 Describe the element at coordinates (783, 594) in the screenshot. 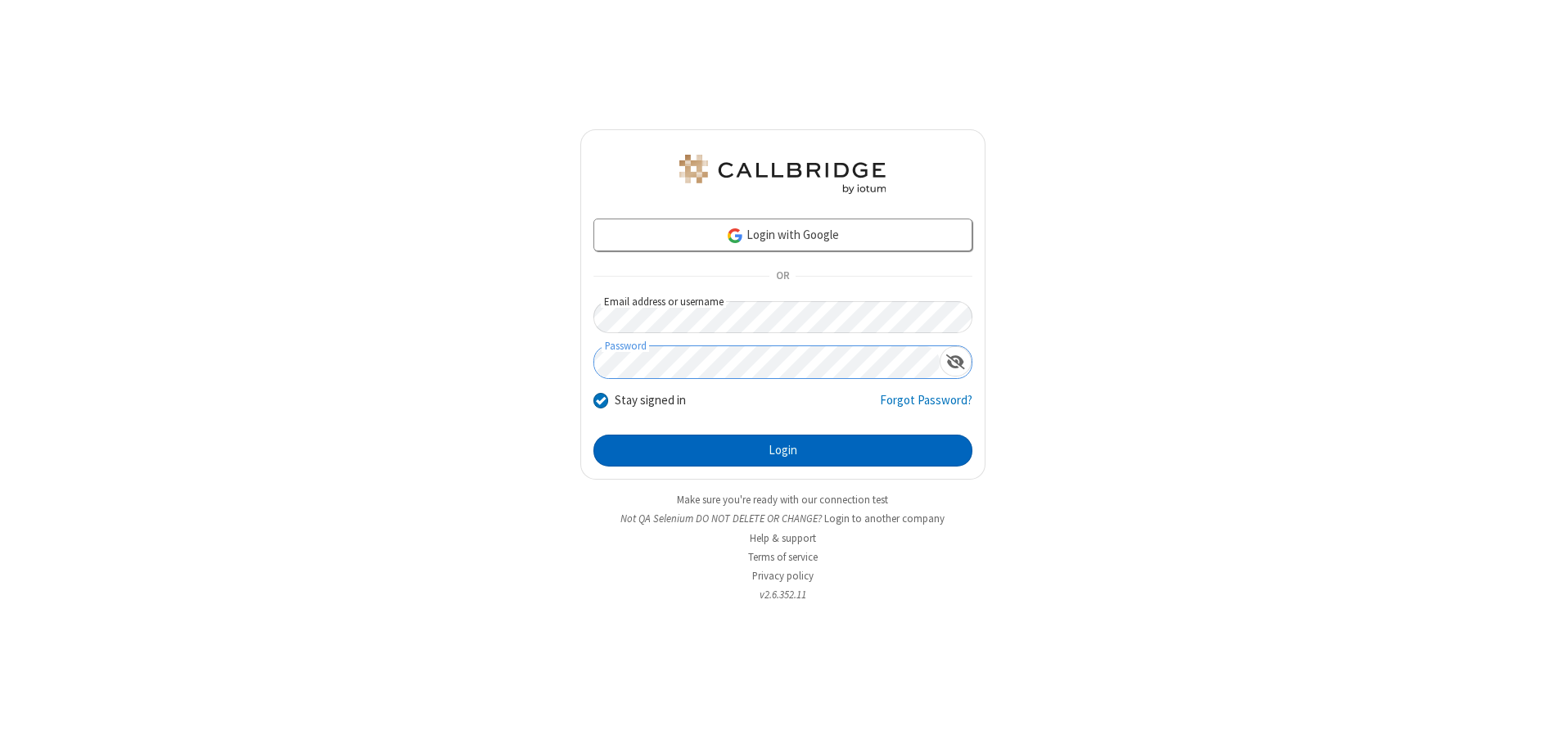

I see `li: v2.6.352.11` at that location.